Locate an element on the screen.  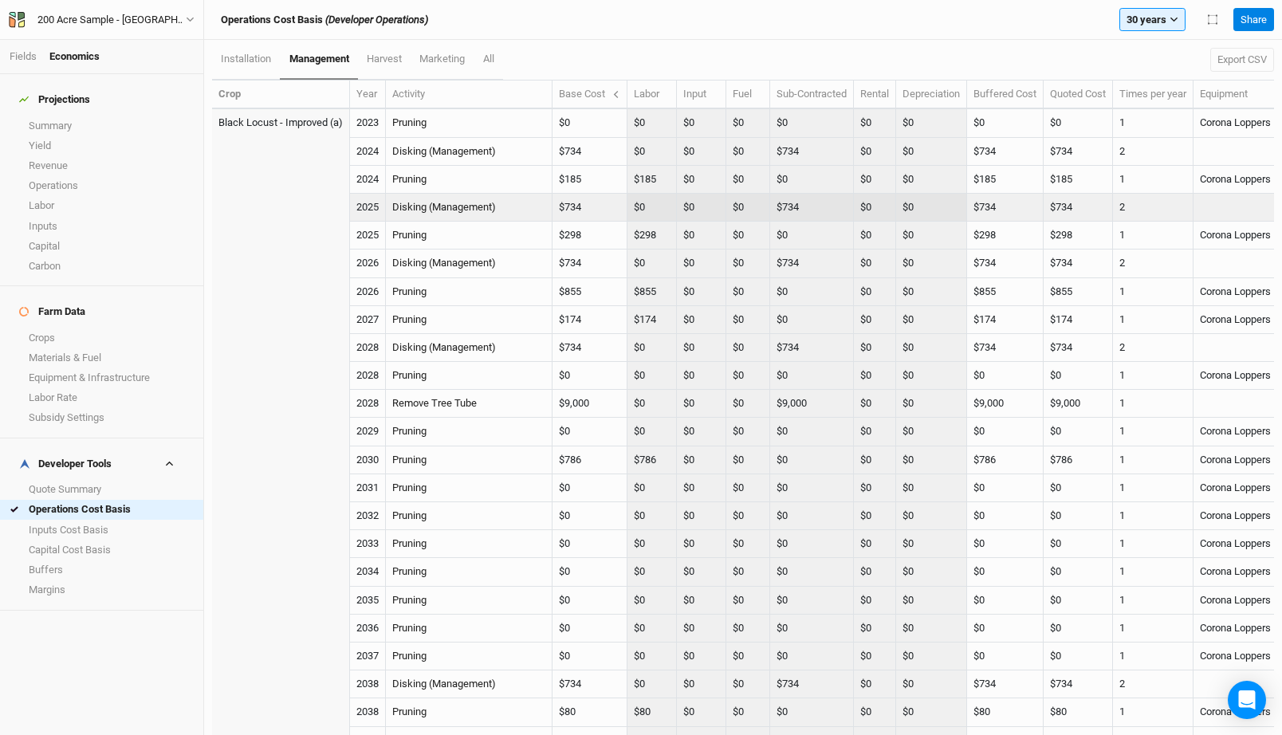
td: 2038 is located at coordinates (368, 684).